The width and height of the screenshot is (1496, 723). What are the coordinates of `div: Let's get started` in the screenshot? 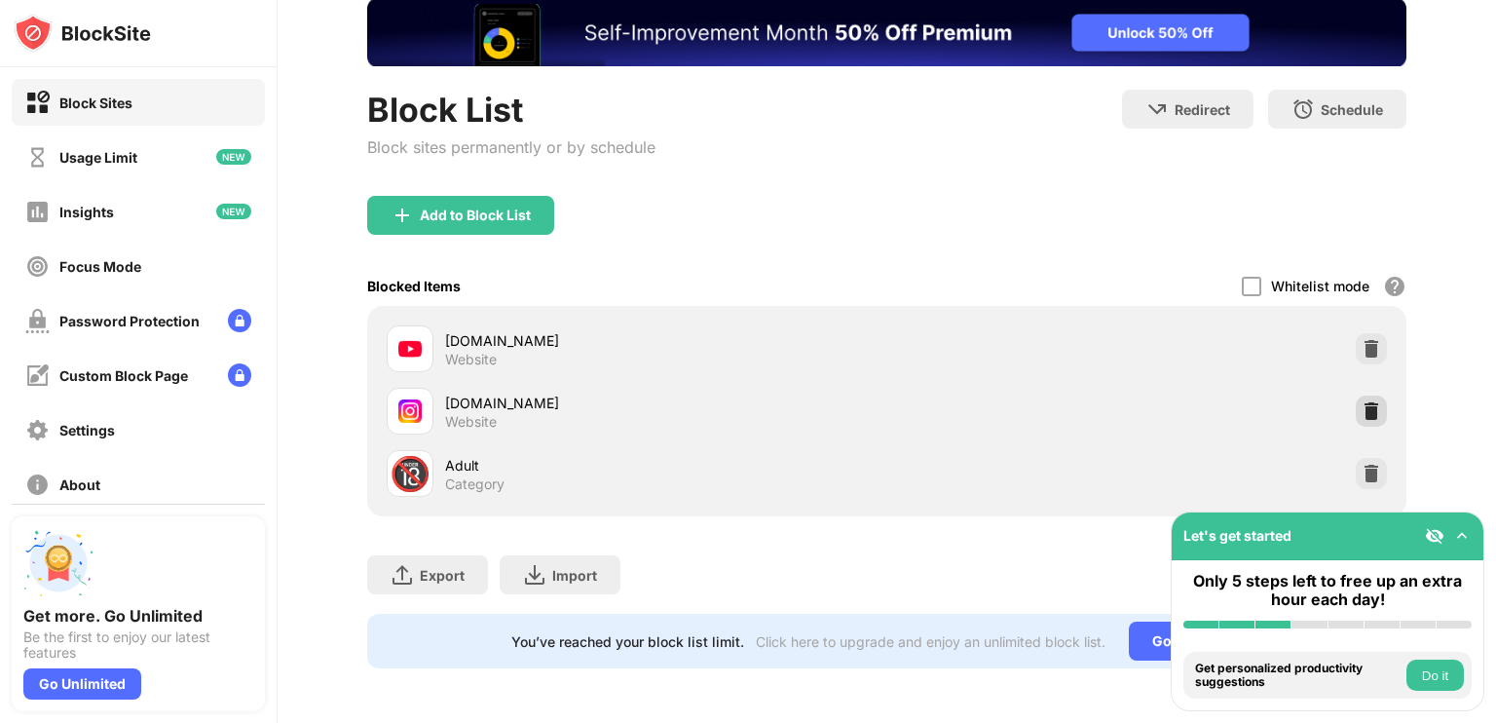 It's located at (1237, 535).